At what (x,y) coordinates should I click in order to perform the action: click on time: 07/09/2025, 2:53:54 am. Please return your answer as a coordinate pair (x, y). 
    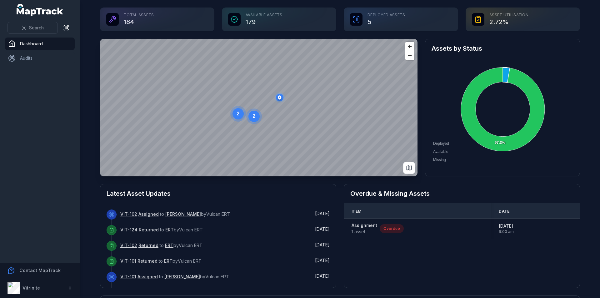
    Looking at the image, I should click on (322, 213).